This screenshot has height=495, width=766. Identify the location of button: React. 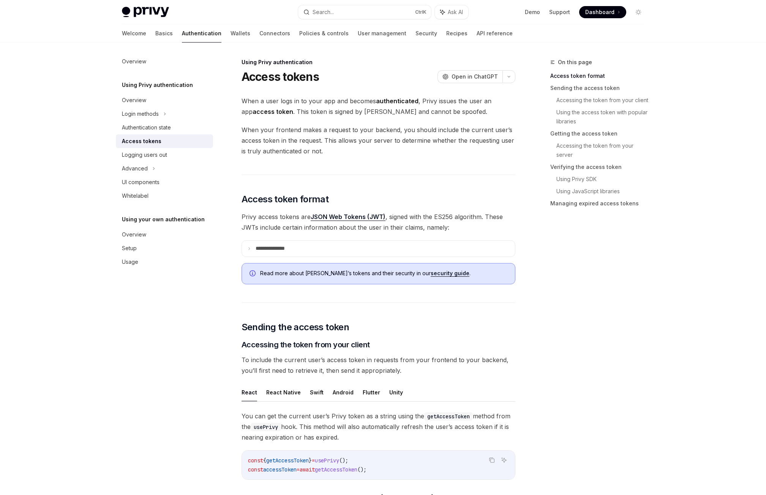
(249, 392).